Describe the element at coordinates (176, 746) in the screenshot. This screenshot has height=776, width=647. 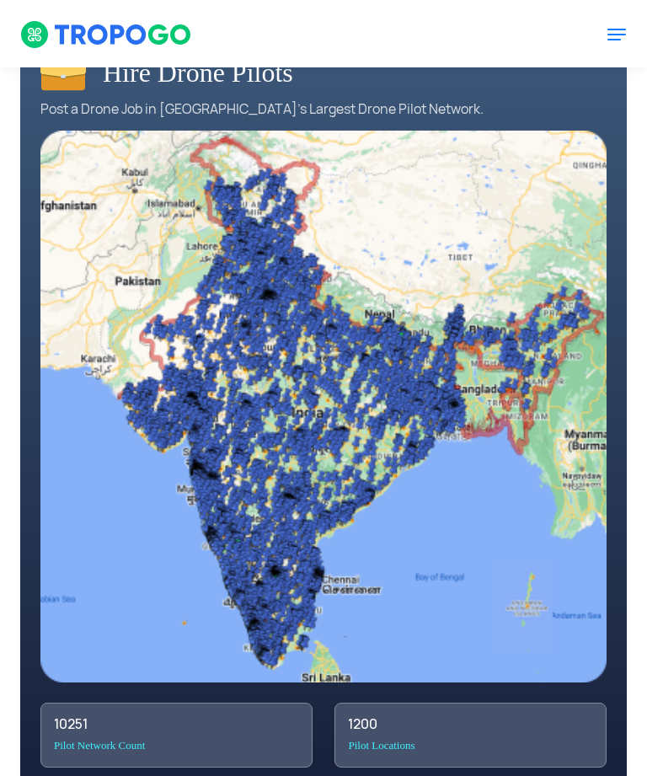
I see `div: Pilot Network Count` at that location.